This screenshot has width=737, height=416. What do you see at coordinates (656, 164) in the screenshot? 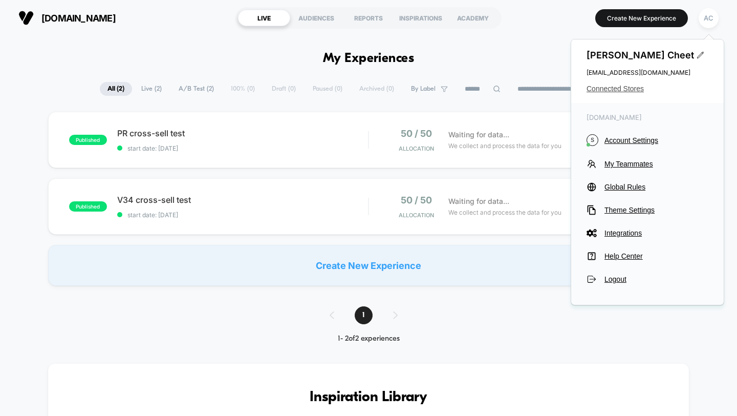
I see `span: My Teammates` at bounding box center [656, 164].